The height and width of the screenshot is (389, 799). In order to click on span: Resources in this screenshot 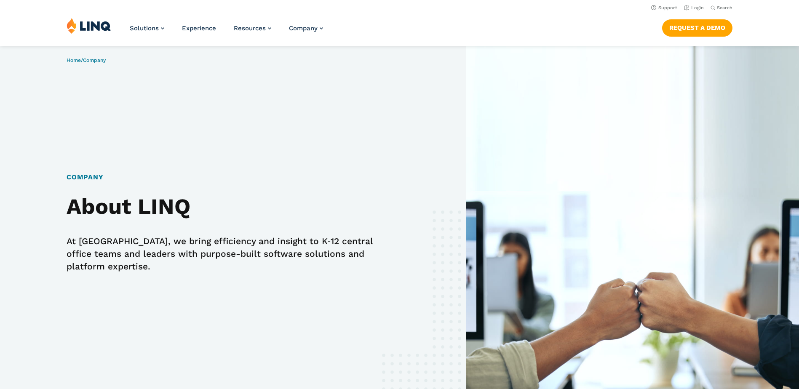, I will do `click(250, 28)`.